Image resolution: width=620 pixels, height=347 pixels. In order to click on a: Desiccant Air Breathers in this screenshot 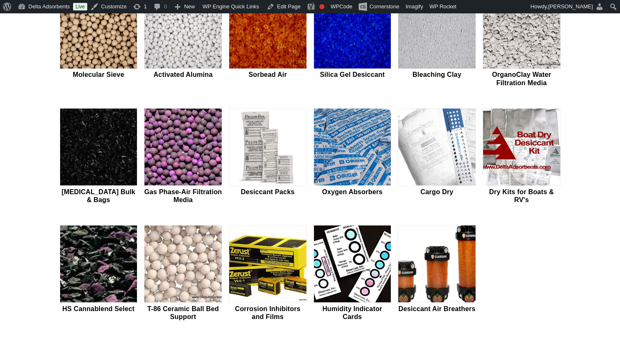, I will do `click(437, 274)`.